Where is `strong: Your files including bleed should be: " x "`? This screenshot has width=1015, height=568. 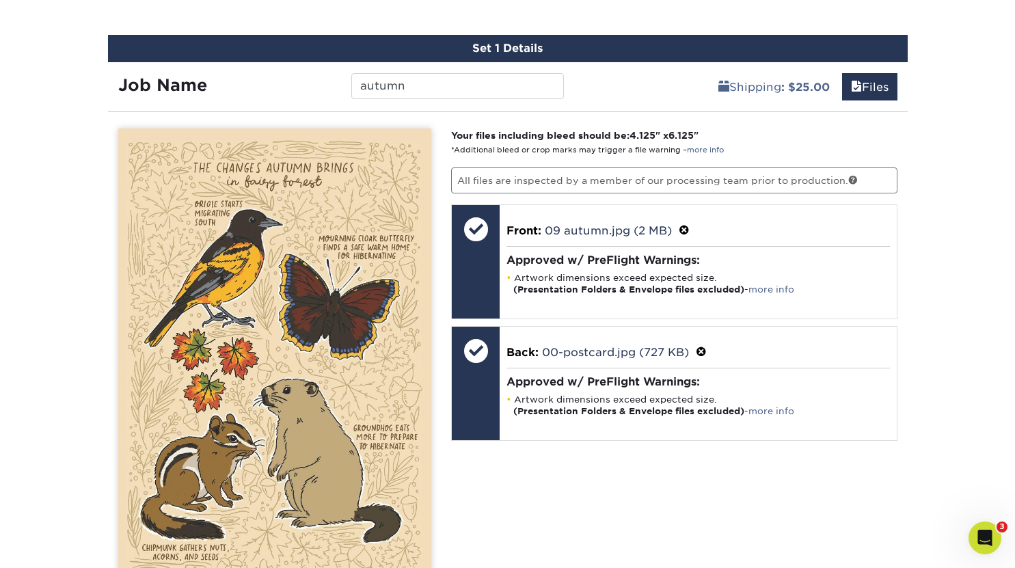
strong: Your files including bleed should be: " x " is located at coordinates (575, 135).